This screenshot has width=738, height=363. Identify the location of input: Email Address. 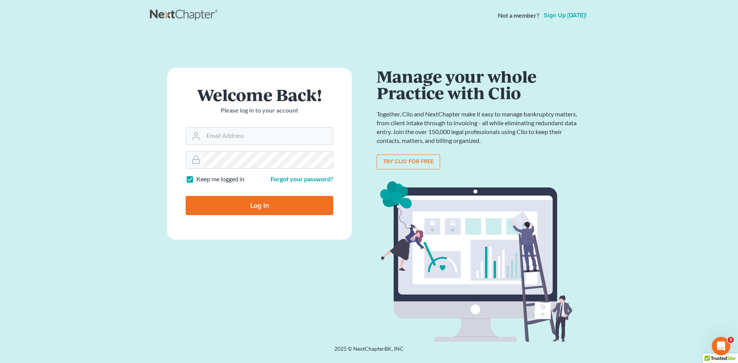
(268, 136).